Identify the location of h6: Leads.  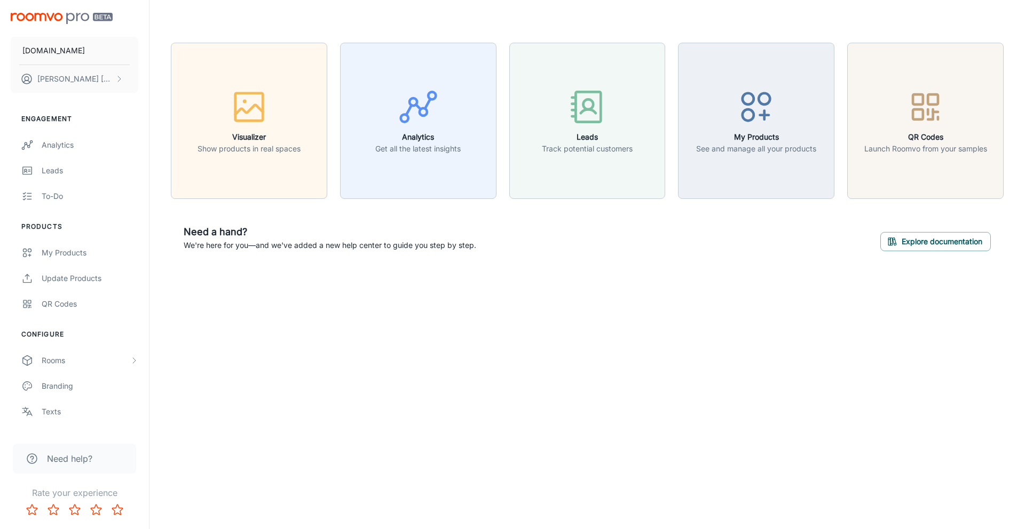
(587, 137).